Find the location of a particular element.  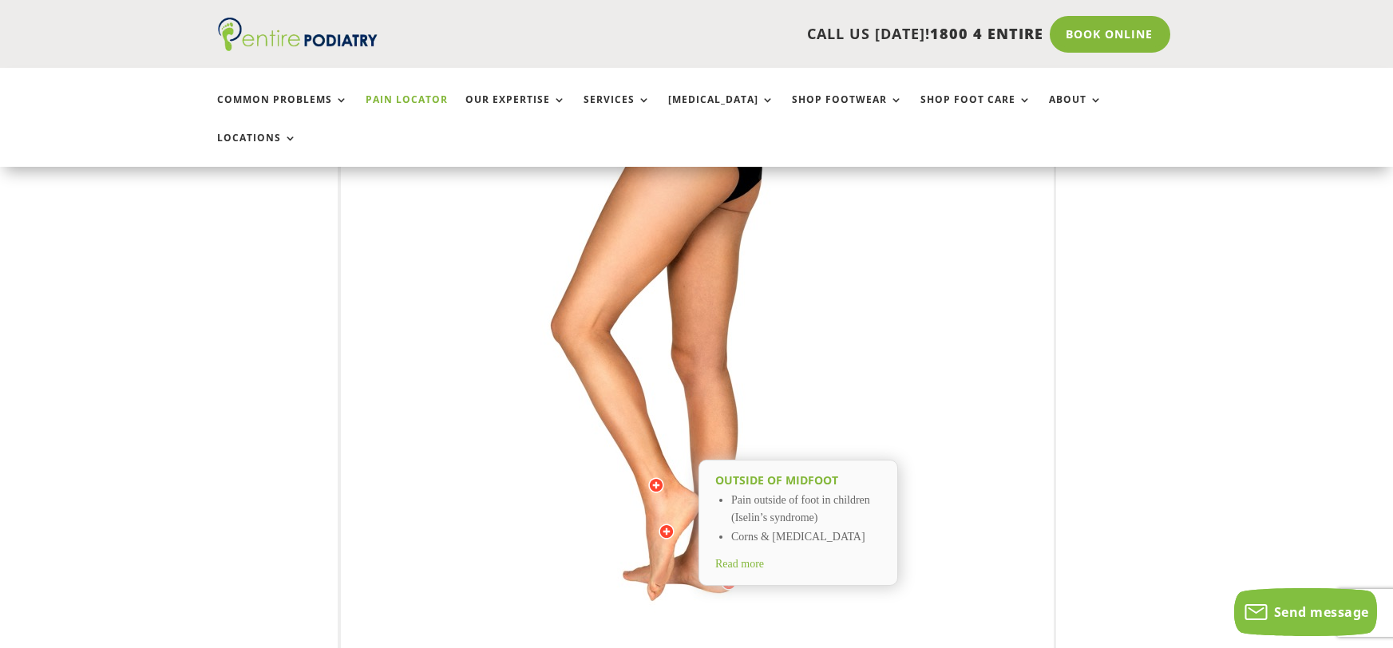

span: Read more is located at coordinates (739, 564).